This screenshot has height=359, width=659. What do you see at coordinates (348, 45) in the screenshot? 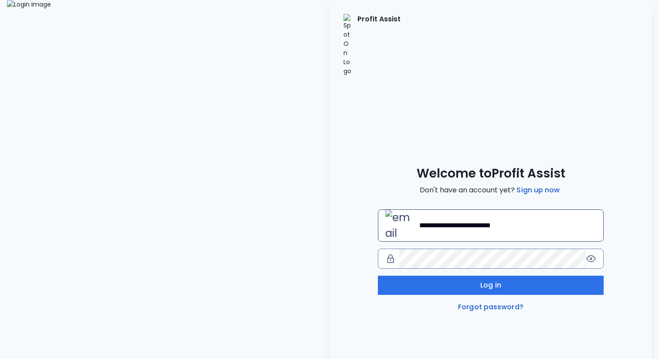
I see `img: SpotOn Logo` at bounding box center [348, 45].